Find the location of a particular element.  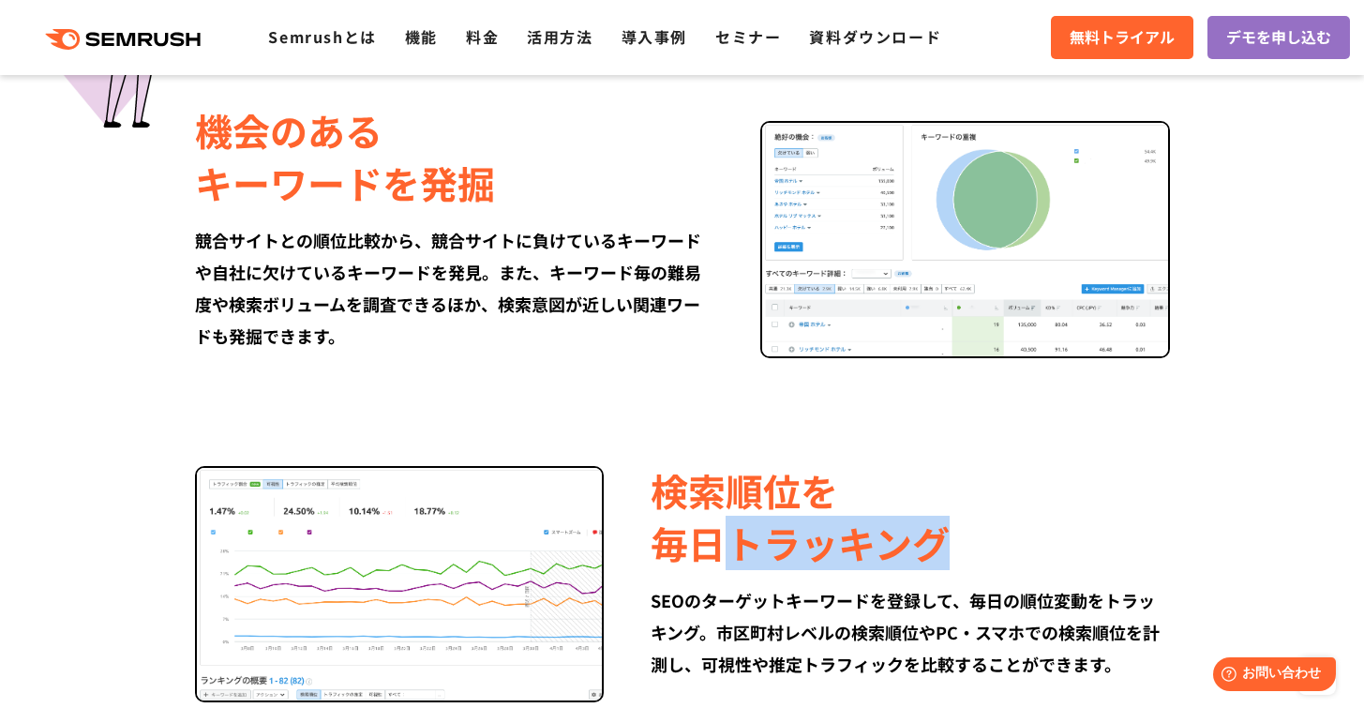

div: 検索順位を 毎日トラッキング is located at coordinates (909, 516).